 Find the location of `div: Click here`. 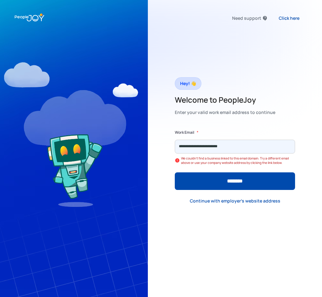

div: Click here is located at coordinates (289, 18).